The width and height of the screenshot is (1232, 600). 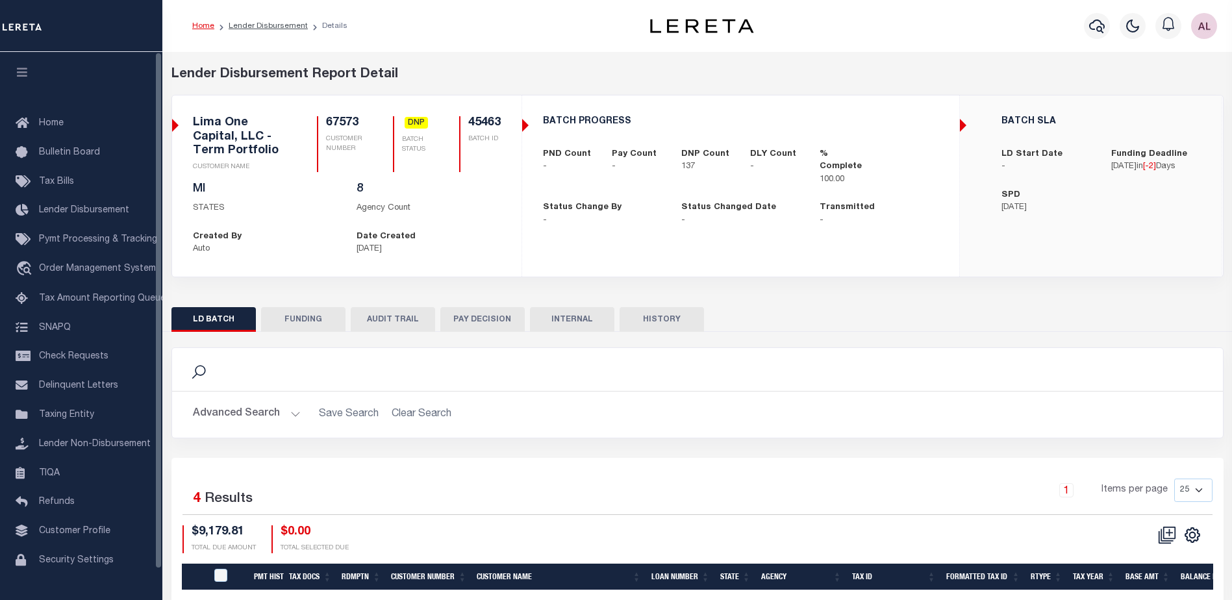 What do you see at coordinates (344, 123) in the screenshot?
I see `h5: 67573` at bounding box center [344, 123].